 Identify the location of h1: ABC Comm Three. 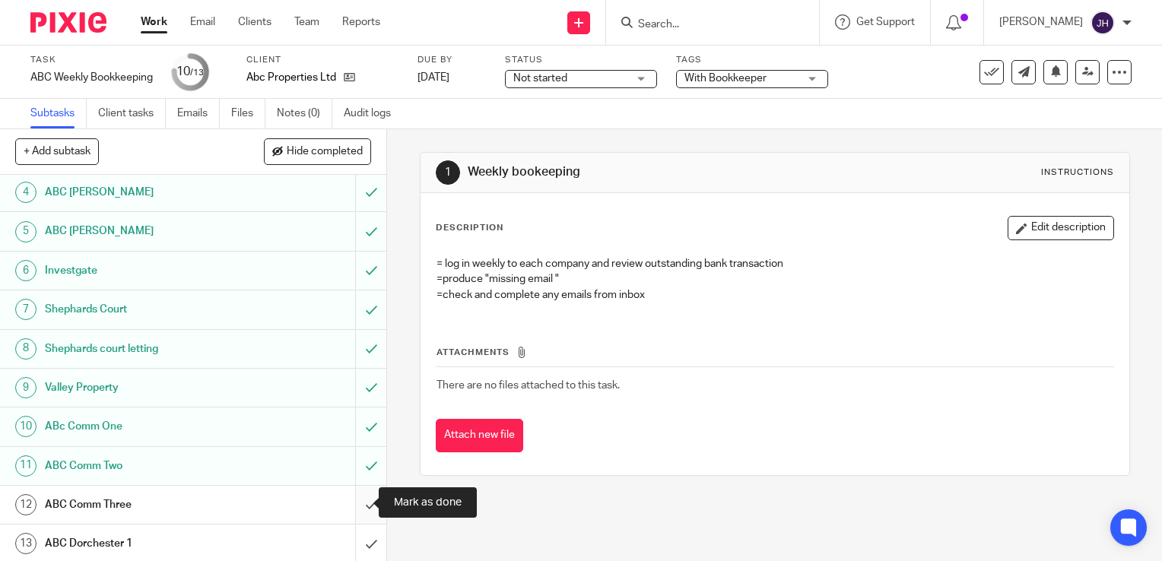
(143, 505).